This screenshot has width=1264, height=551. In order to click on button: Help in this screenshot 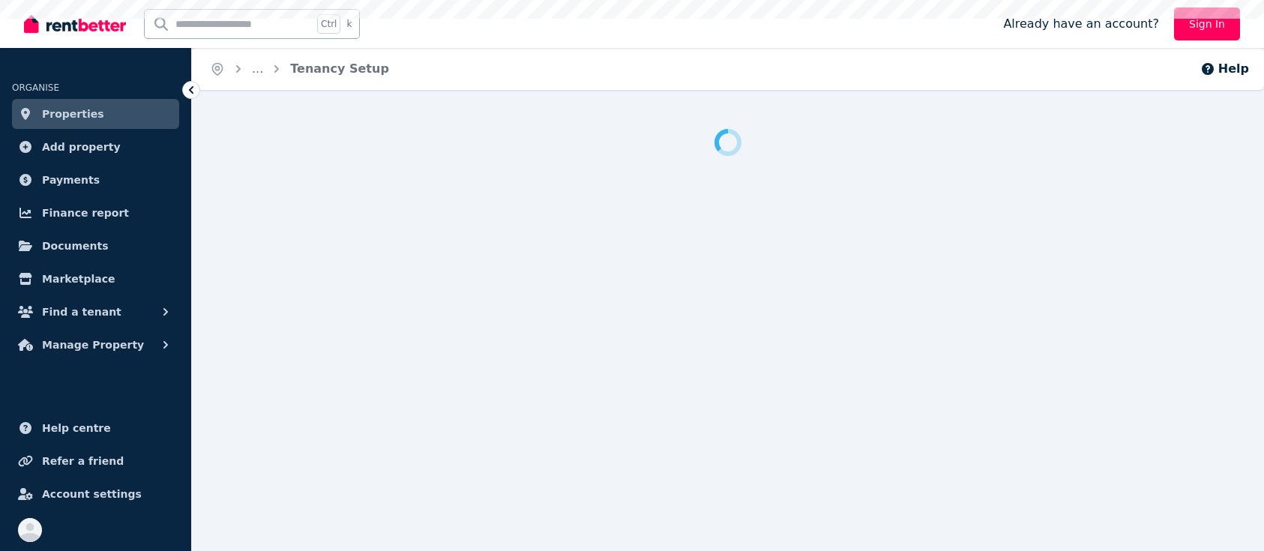, I will do `click(1224, 69)`.